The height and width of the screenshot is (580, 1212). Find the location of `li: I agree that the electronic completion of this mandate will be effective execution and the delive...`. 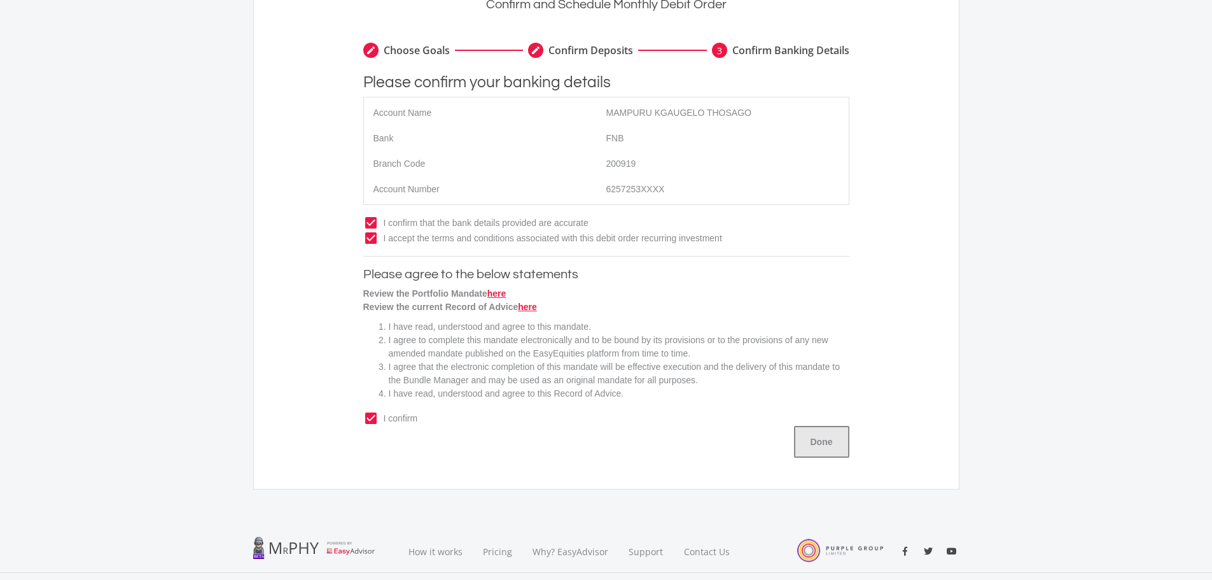

li: I agree that the electronic completion of this mandate will be effective execution and the delive... is located at coordinates (619, 373).